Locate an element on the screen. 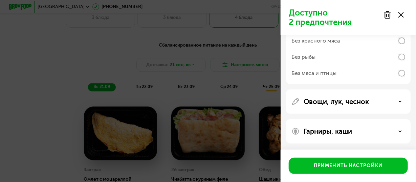 This screenshot has height=182, width=416. p: Гарниры, каши is located at coordinates (327, 132).